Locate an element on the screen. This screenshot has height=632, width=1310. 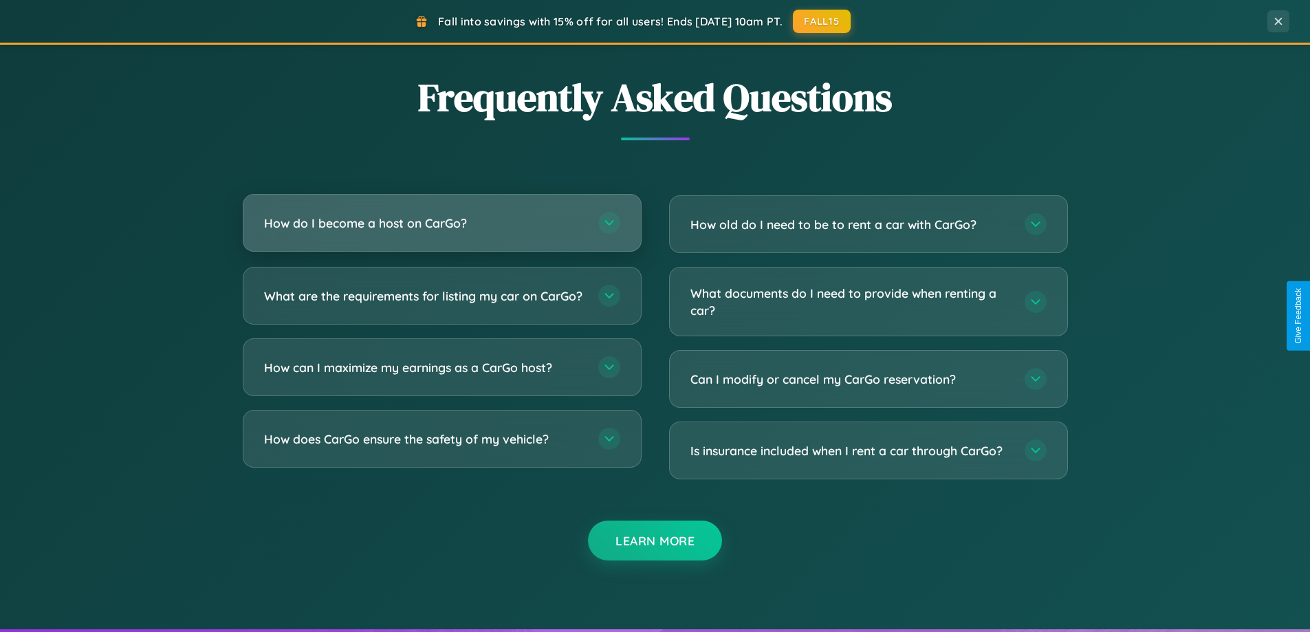
h2: Frequently Asked Questions is located at coordinates (655, 97).